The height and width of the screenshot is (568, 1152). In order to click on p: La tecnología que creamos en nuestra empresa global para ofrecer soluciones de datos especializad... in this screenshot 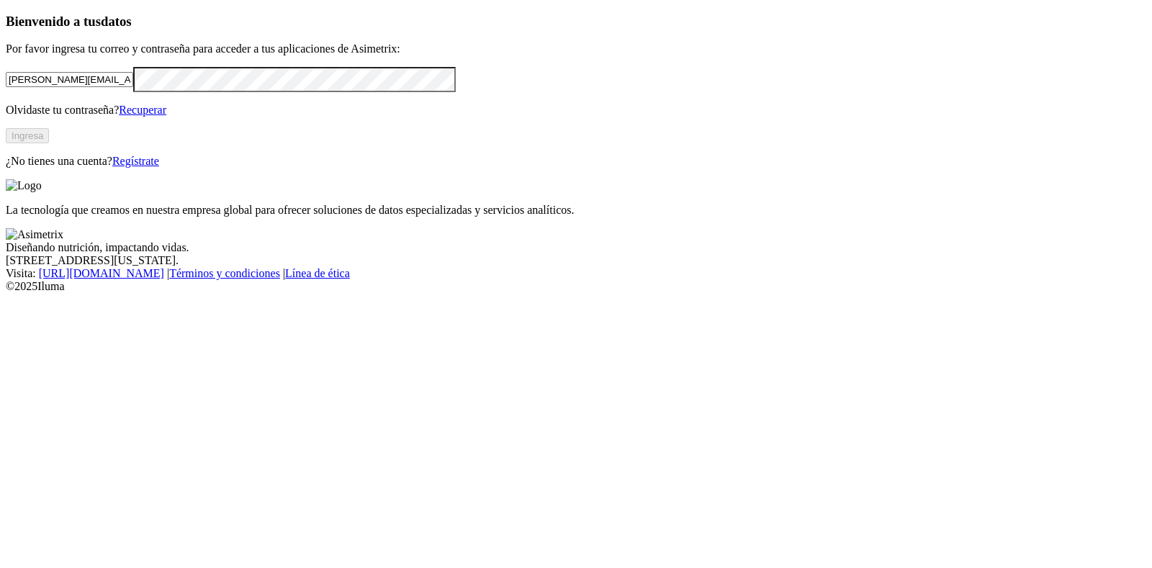, I will do `click(576, 210)`.